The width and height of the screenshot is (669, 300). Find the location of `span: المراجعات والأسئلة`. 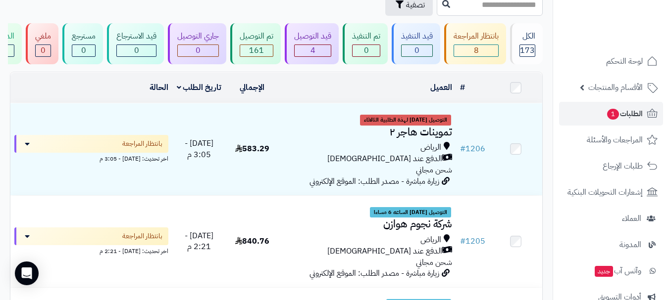

span: المراجعات والأسئلة is located at coordinates (614, 140).